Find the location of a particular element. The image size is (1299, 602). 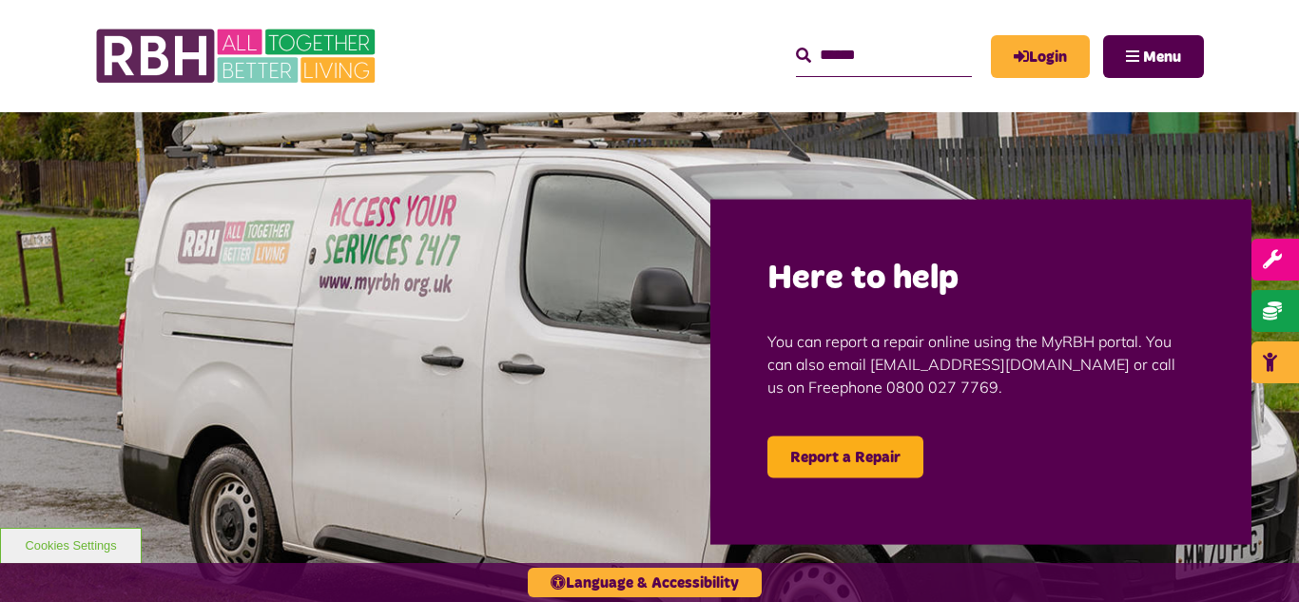

button: Navigation is located at coordinates (1154, 56).